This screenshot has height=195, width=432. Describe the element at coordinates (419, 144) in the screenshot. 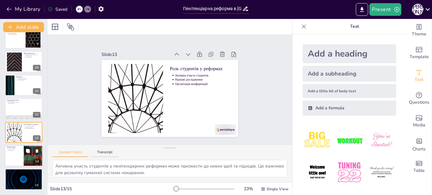

I see `div: Add charts and graphs` at that location.